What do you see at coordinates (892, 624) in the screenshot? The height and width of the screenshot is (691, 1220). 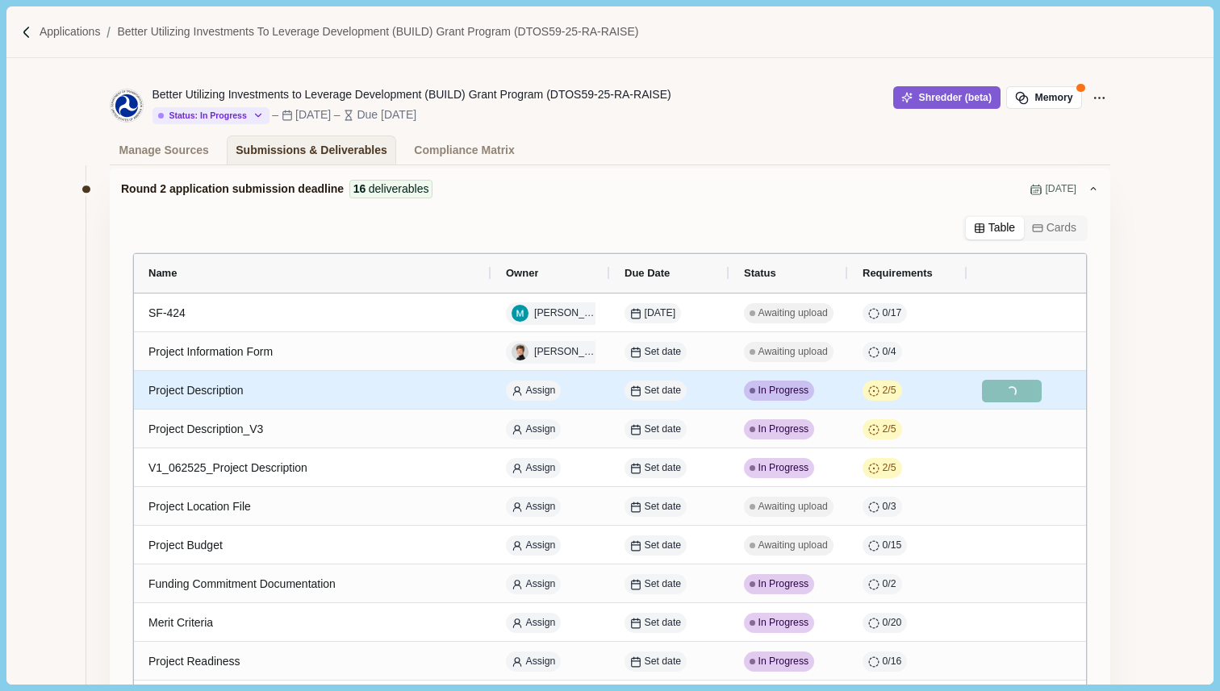 I see `span: 0 / 20` at bounding box center [892, 624].